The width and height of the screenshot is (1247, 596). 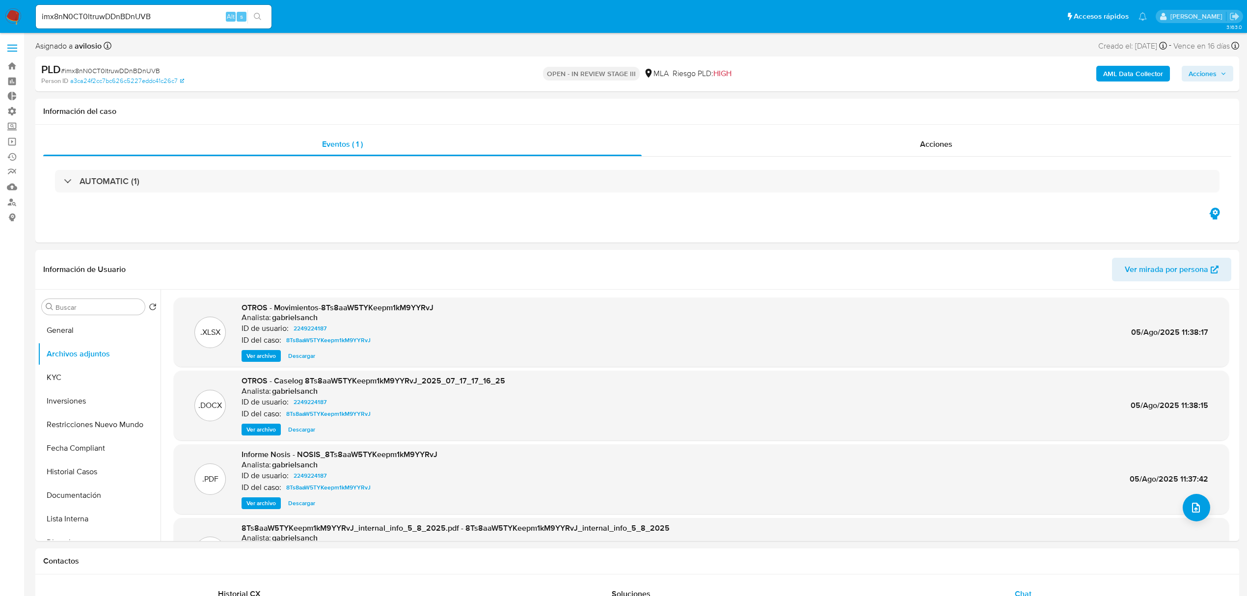 What do you see at coordinates (99, 495) in the screenshot?
I see `button: Documentación` at bounding box center [99, 495].